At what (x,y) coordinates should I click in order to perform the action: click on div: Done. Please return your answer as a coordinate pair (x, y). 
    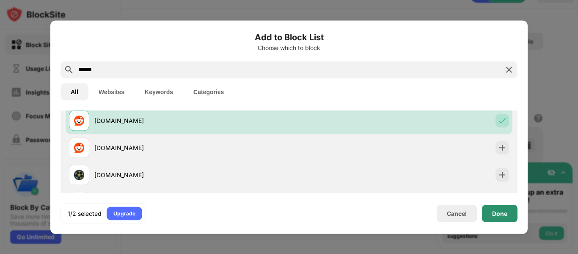
    Looking at the image, I should click on (500, 213).